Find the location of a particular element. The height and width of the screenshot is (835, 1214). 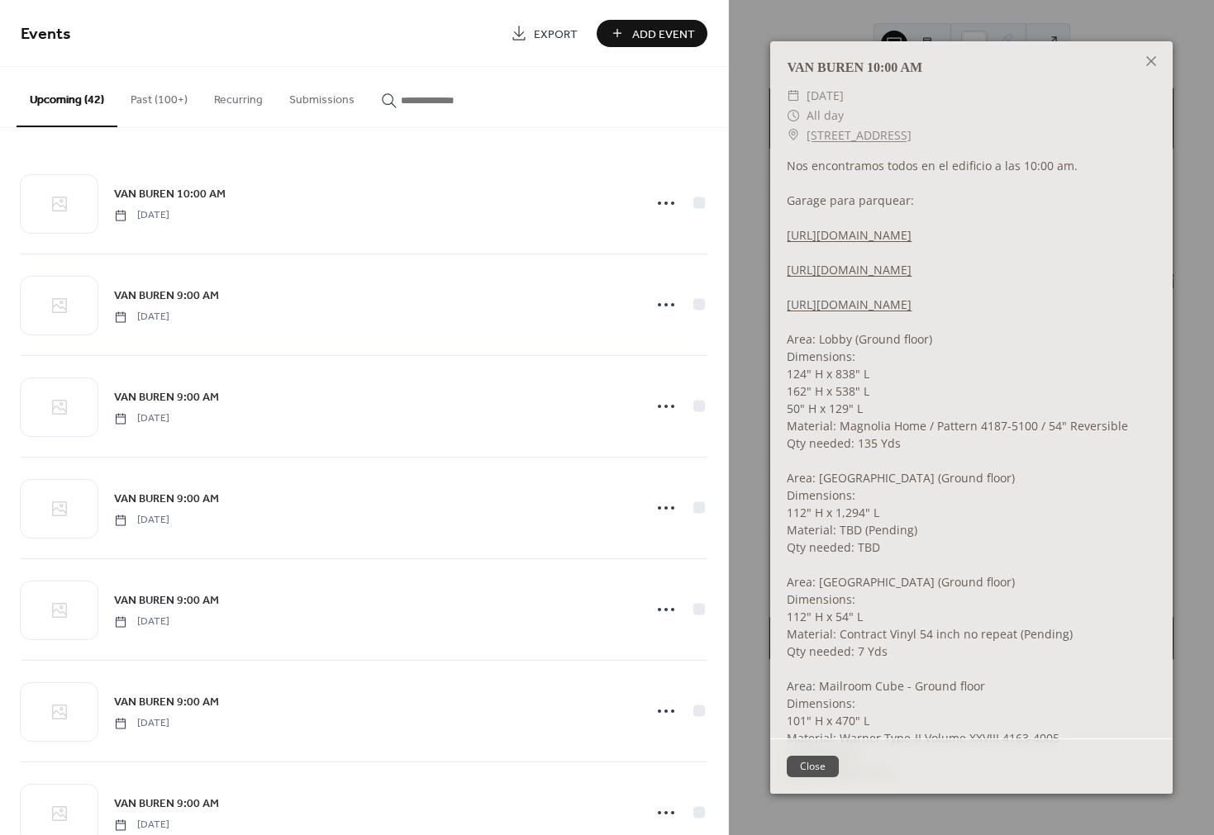

button: Recurring is located at coordinates (238, 96).